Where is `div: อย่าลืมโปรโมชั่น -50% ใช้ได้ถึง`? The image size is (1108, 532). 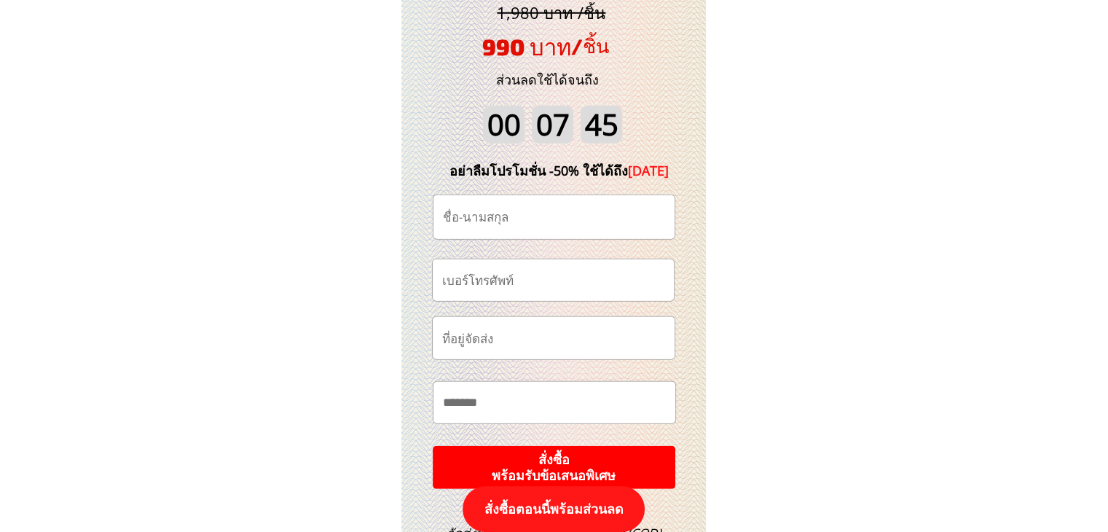 div: อย่าลืมโปรโมชั่น -50% ใช้ได้ถึง is located at coordinates (560, 171).